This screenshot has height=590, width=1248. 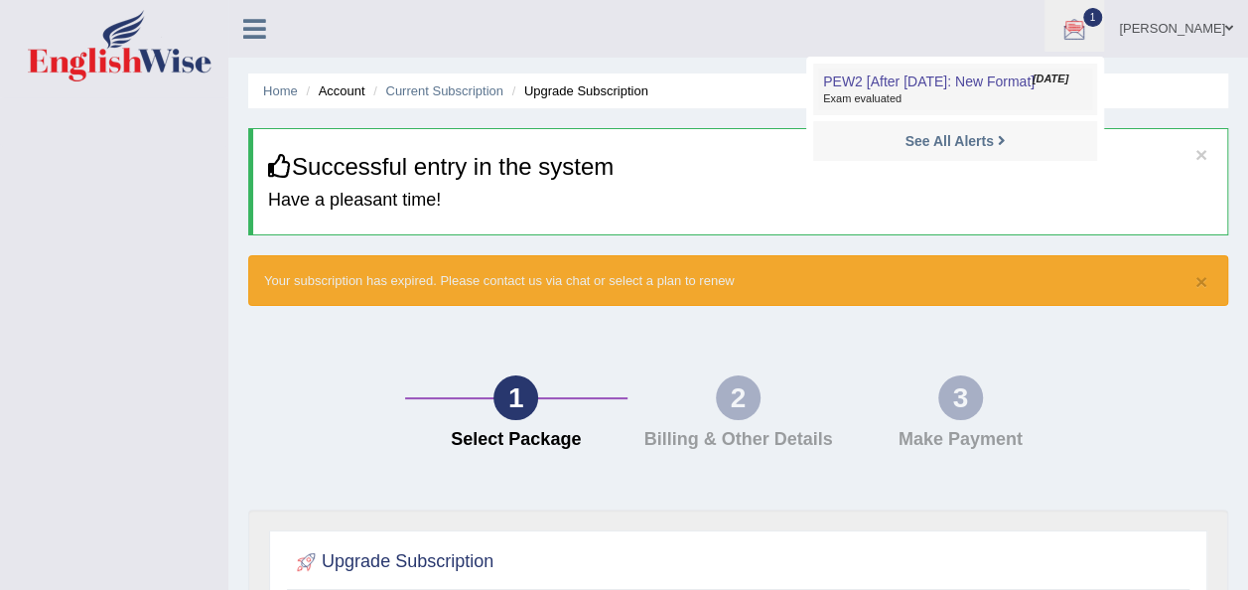 I want to click on strong: See All Alerts, so click(x=948, y=141).